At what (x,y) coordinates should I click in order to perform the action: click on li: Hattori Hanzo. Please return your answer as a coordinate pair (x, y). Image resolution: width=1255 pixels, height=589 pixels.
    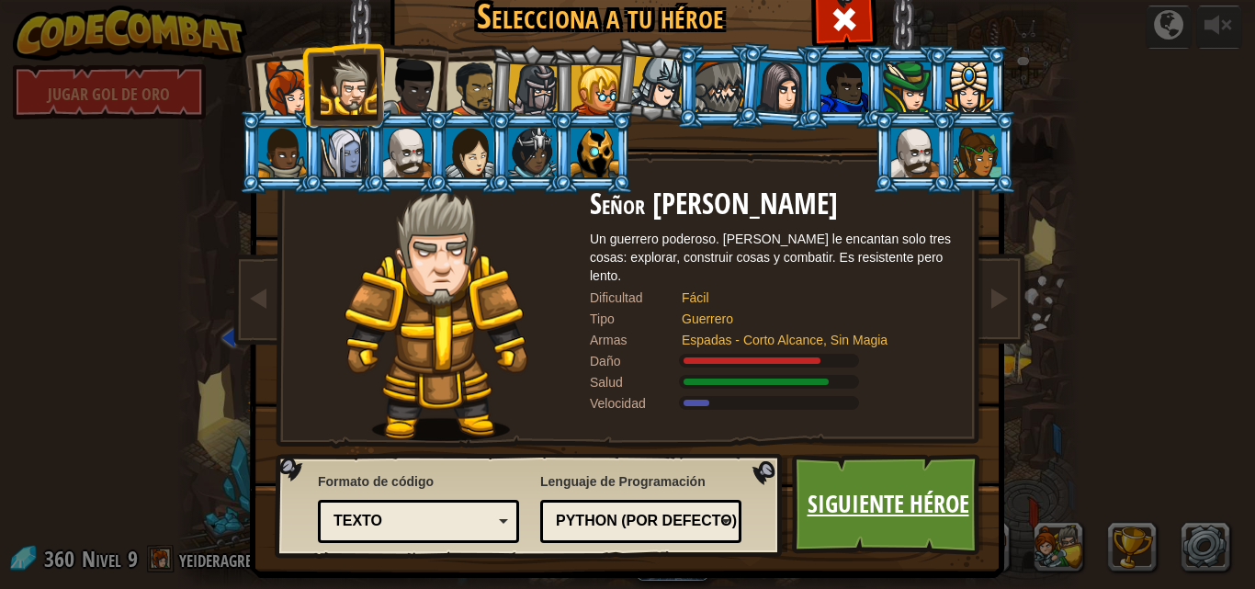
    Looking at the image, I should click on (654, 80).